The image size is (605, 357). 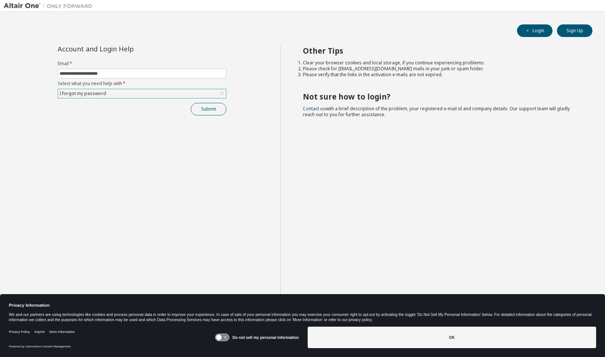 I want to click on button: Submit, so click(x=209, y=109).